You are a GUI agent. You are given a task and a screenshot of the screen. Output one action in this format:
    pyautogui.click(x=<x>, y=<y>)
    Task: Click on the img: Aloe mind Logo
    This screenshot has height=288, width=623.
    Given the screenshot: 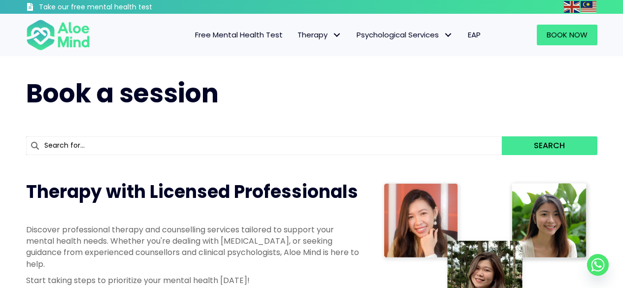 What is the action you would take?
    pyautogui.click(x=58, y=35)
    